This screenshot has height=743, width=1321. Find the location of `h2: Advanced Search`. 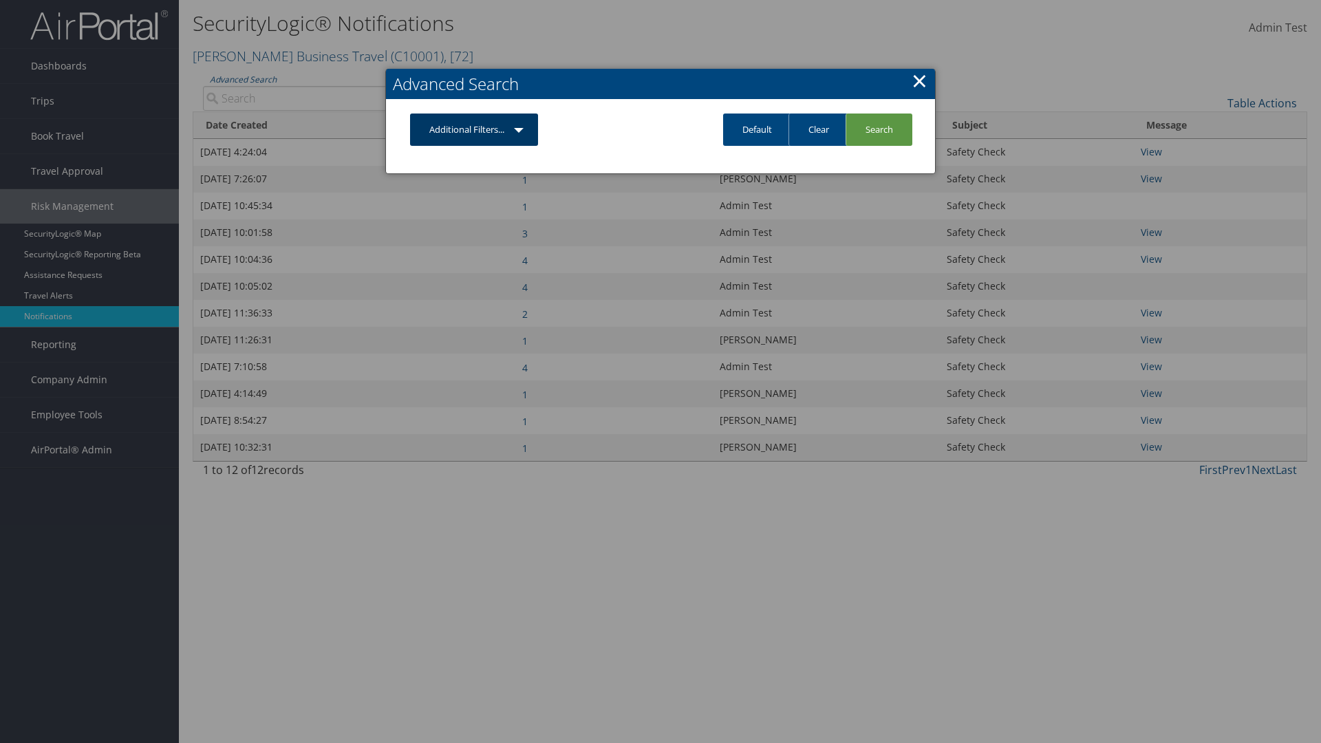

h2: Advanced Search is located at coordinates (660, 84).